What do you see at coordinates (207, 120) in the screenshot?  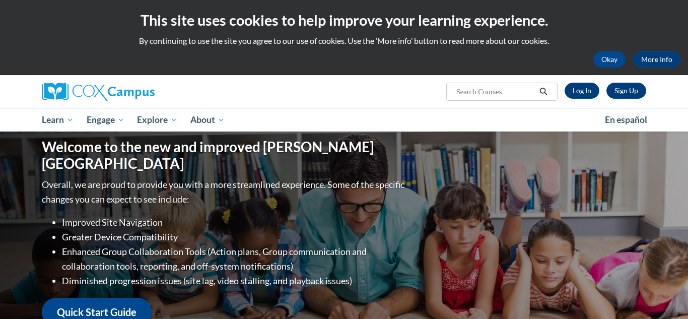 I see `span: About` at bounding box center [207, 120].